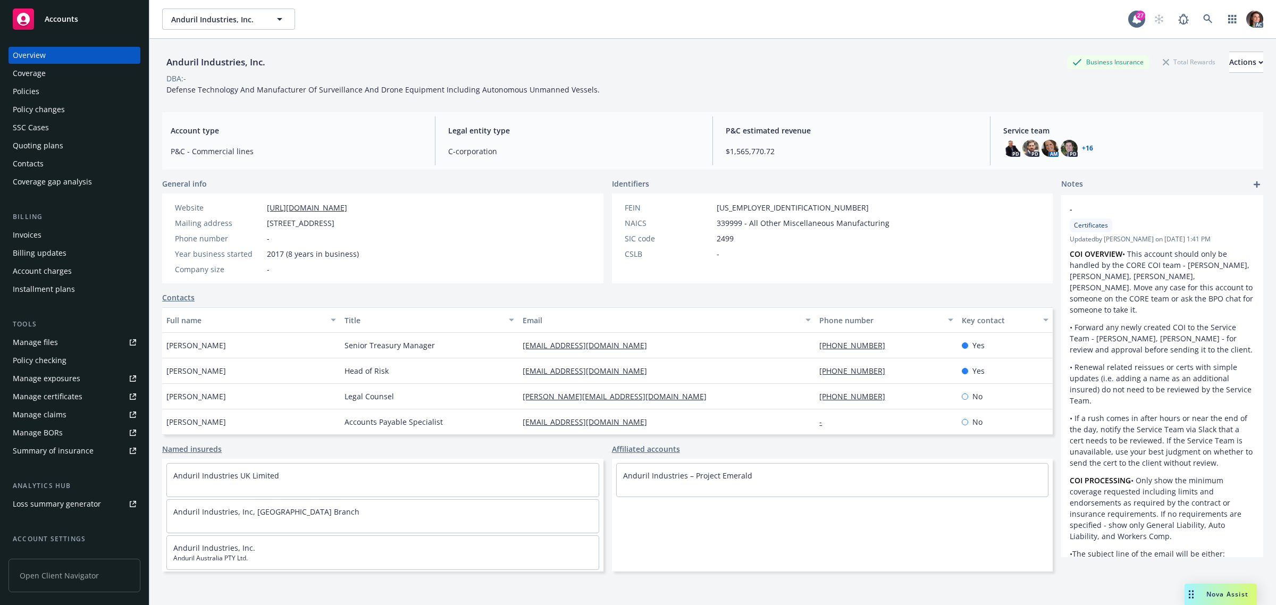 The image size is (1276, 605). Describe the element at coordinates (42, 271) in the screenshot. I see `div: Account charges` at that location.